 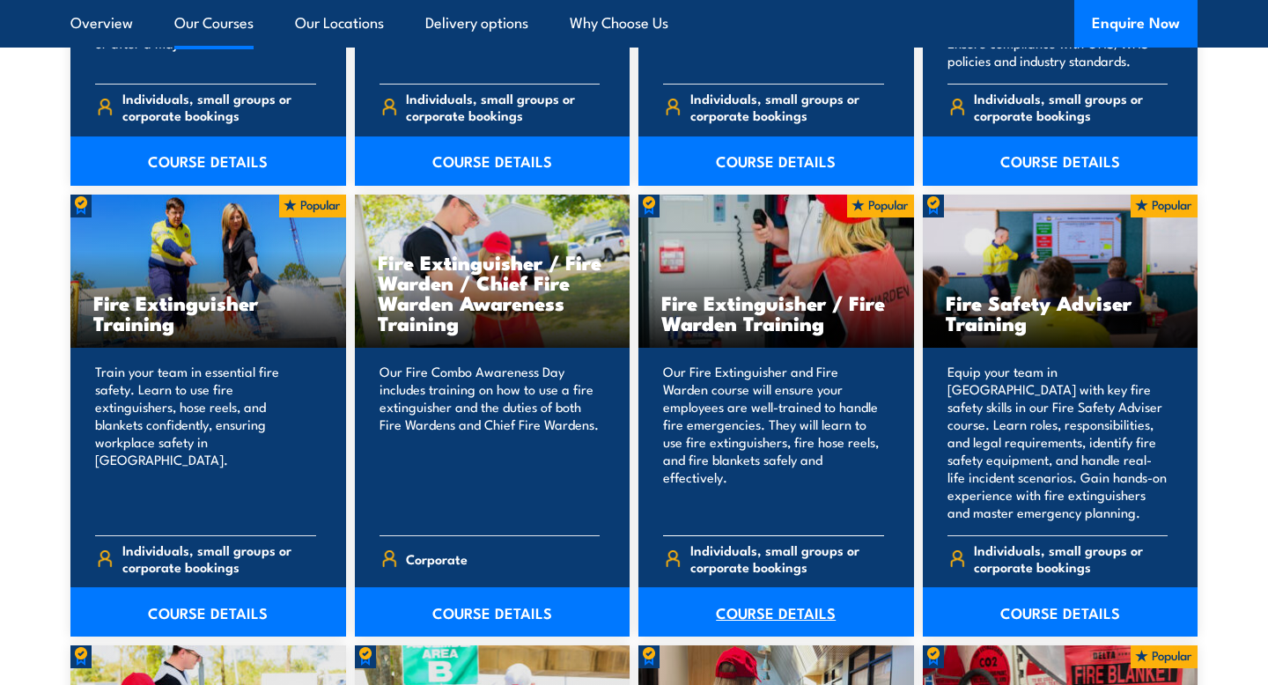 What do you see at coordinates (1060, 313) in the screenshot?
I see `h3: Fire Safety Adviser Training` at bounding box center [1060, 313].